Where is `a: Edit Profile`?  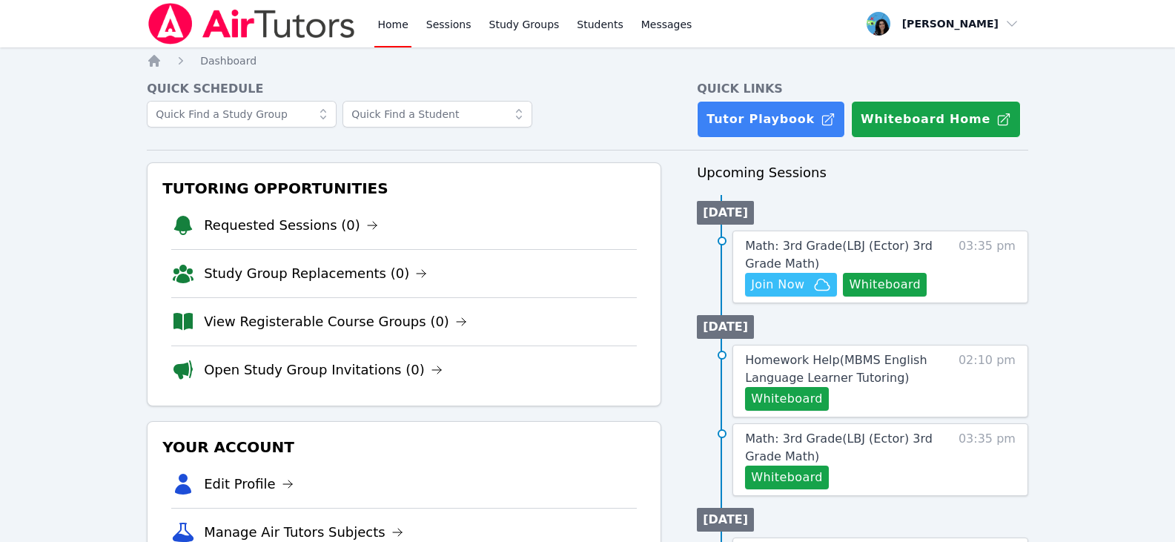 a: Edit Profile is located at coordinates (248, 484).